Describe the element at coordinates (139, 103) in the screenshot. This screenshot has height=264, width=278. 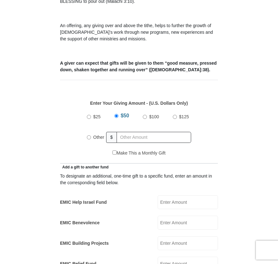
I see `strong: Enter Your Giving Amount - (U.S. Dollars Only)` at that location.